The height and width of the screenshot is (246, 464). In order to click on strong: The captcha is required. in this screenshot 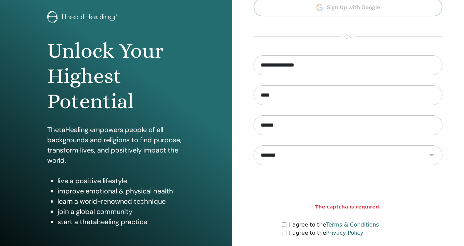, I will do `click(348, 207)`.